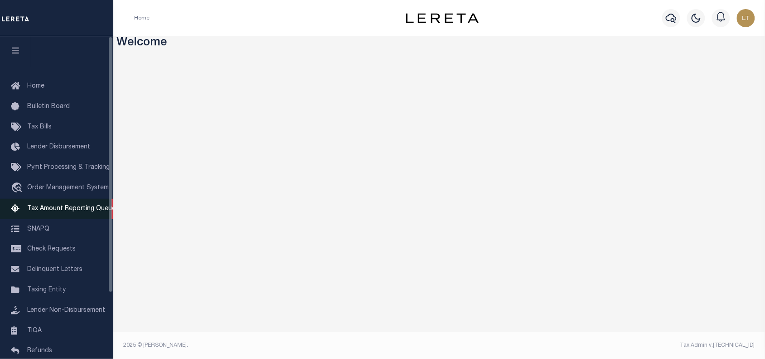 Image resolution: width=765 pixels, height=359 pixels. What do you see at coordinates (46, 290) in the screenshot?
I see `span: Taxing Entity` at bounding box center [46, 290].